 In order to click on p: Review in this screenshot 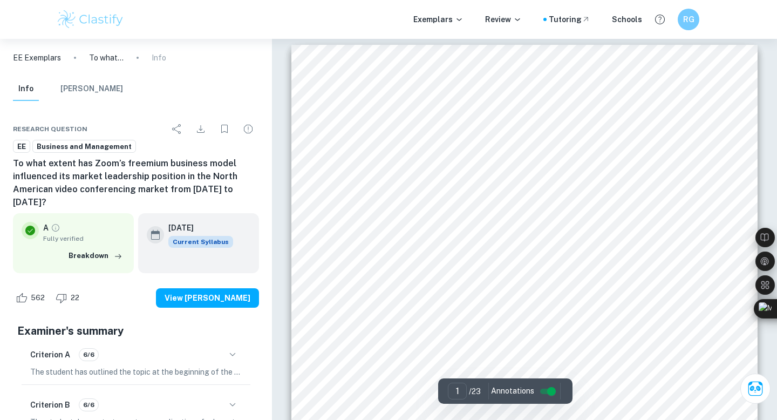, I will do `click(504, 19)`.